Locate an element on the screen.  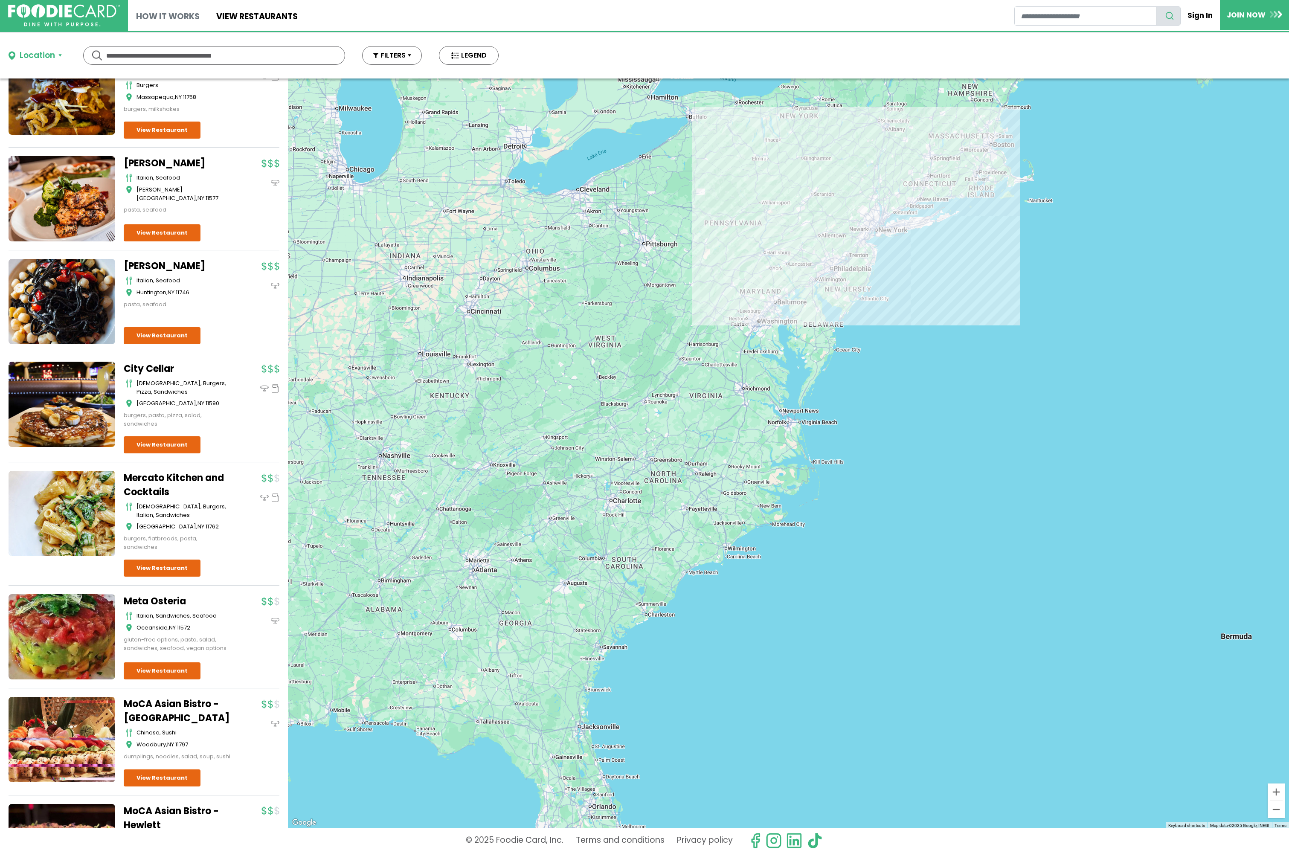
a: Meta Osteria is located at coordinates (177, 601).